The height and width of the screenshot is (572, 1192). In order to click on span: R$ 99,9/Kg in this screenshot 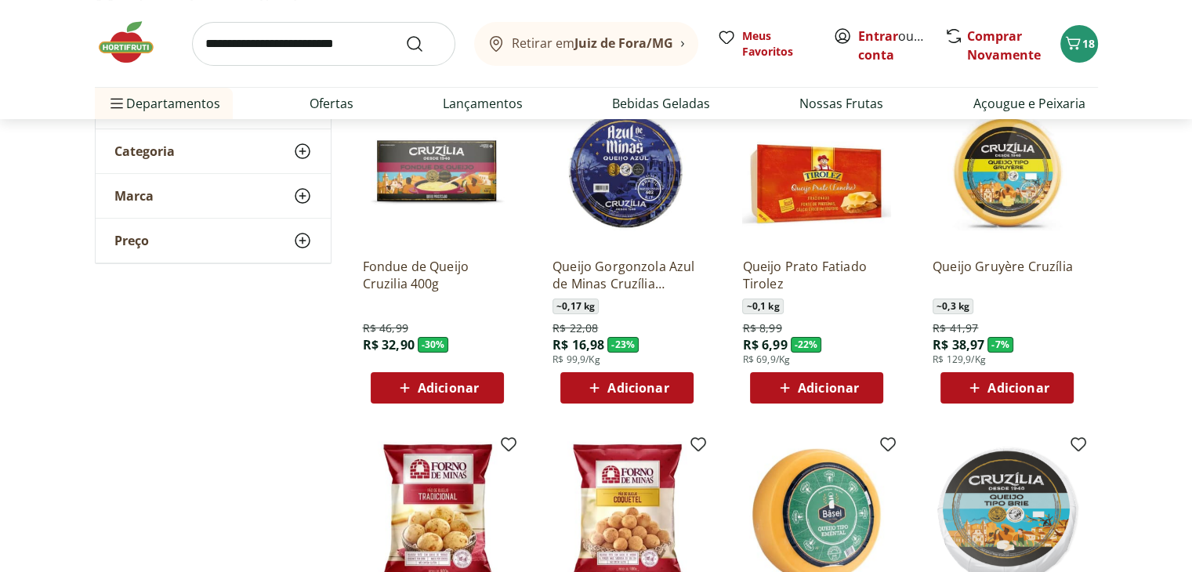, I will do `click(576, 360)`.